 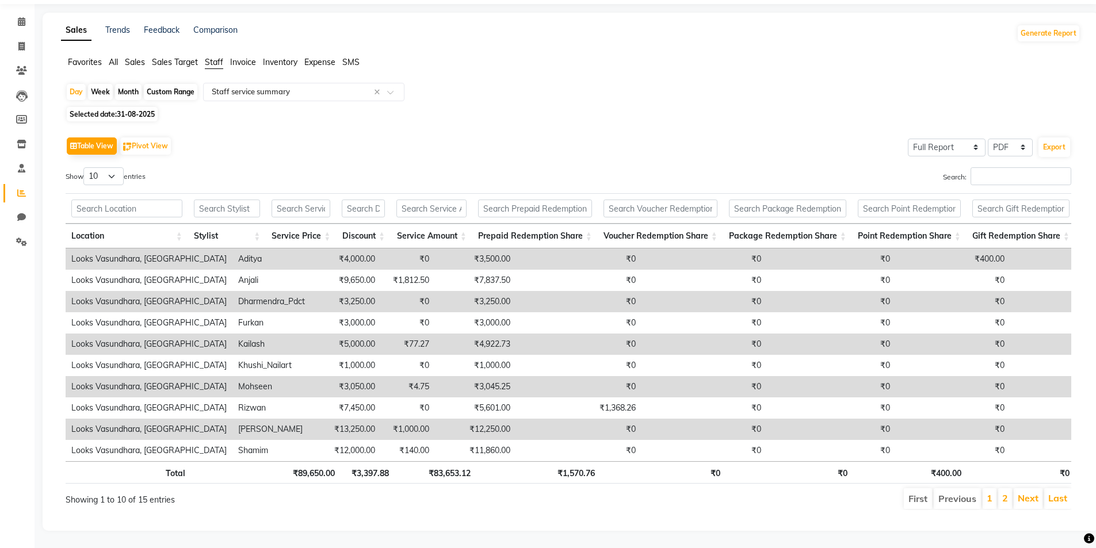 I want to click on input: Search Location, so click(x=127, y=208).